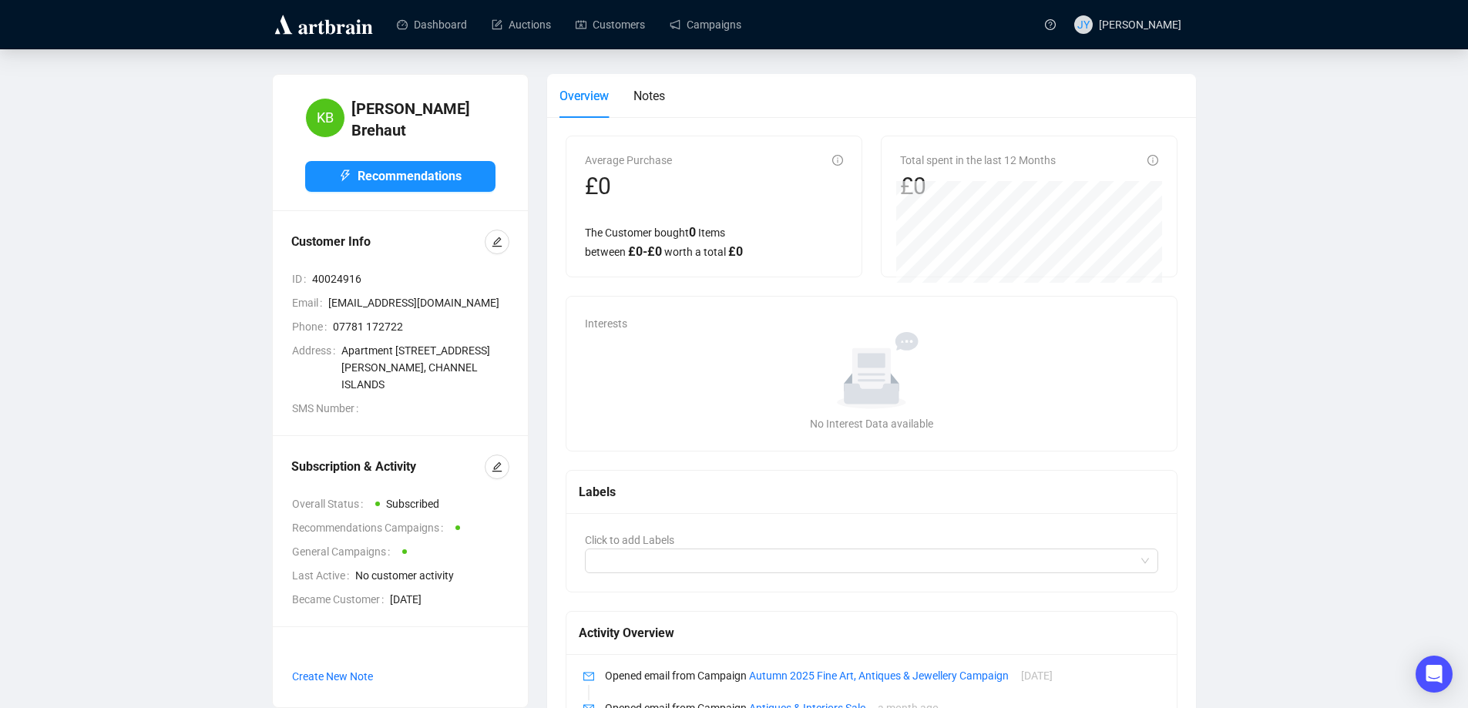 This screenshot has height=708, width=1468. I want to click on span: Address, so click(317, 368).